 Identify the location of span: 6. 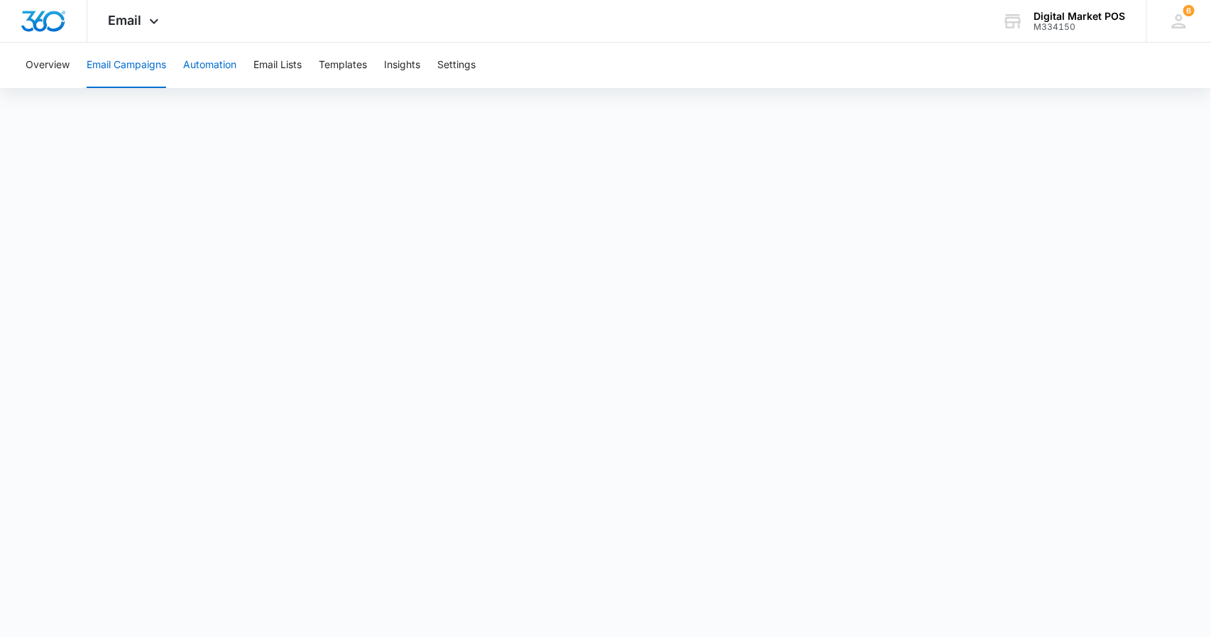
(1189, 11).